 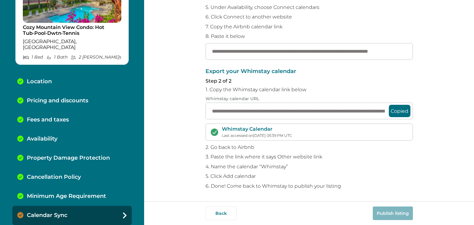 What do you see at coordinates (309, 90) in the screenshot?
I see `p: 1. Copy the Whimstay calendar link below` at bounding box center [309, 90].